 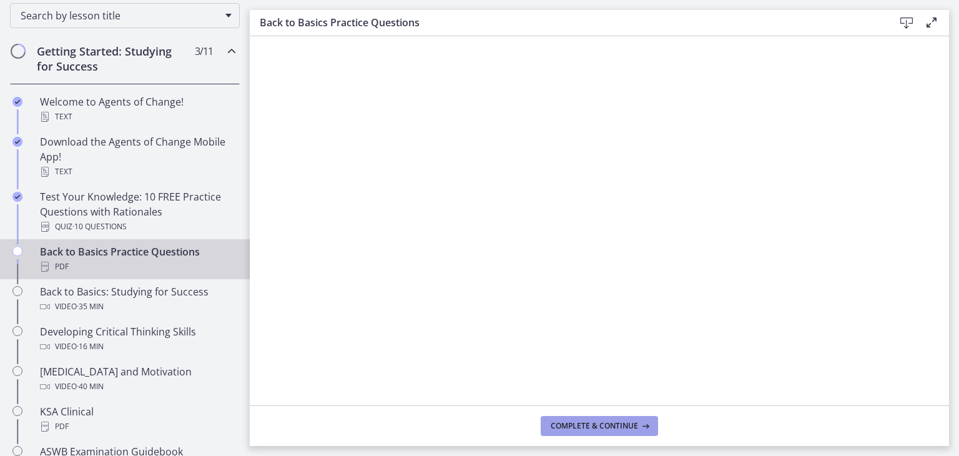 What do you see at coordinates (137, 419) in the screenshot?
I see `div: KSA Clinical` at bounding box center [137, 419].